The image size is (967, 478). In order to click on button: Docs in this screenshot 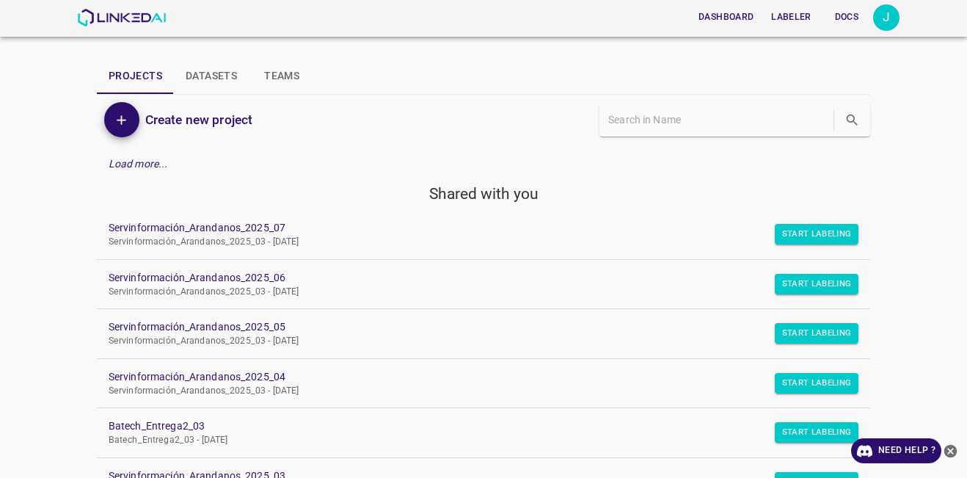, I will do `click(847, 17)`.